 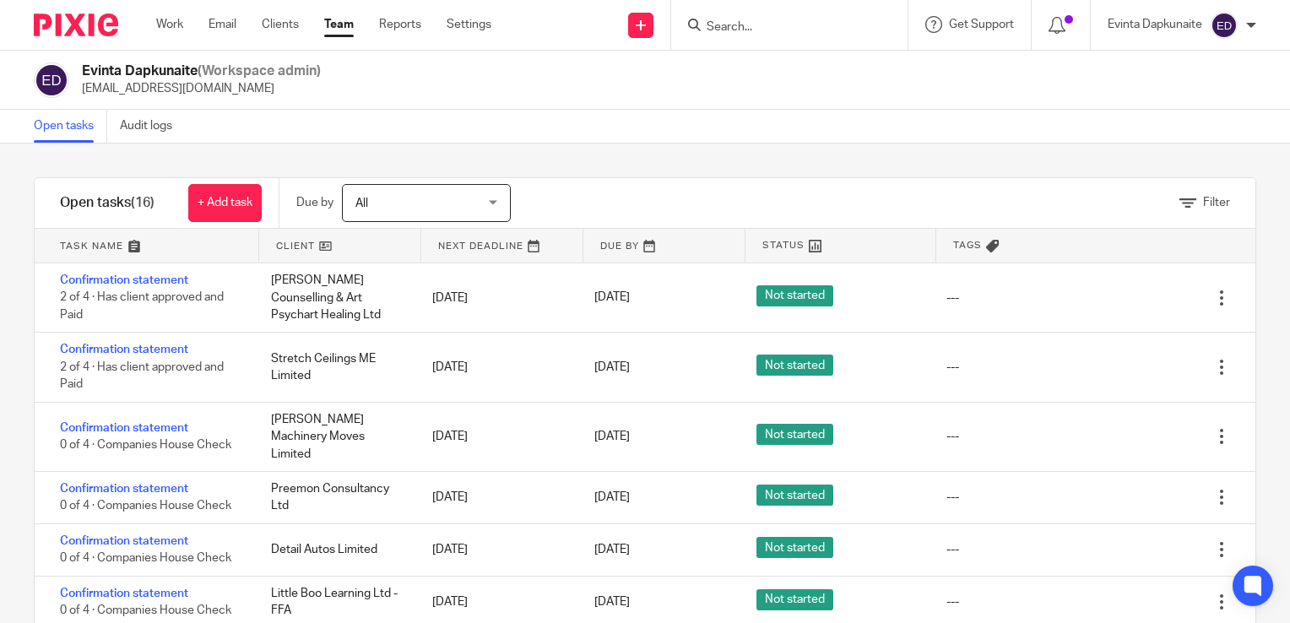 I want to click on span: All, so click(x=361, y=203).